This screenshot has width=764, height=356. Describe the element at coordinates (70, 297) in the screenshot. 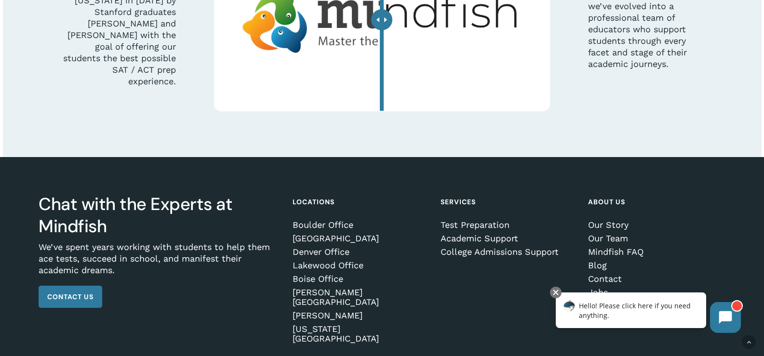

I see `span: Contact Us` at that location.